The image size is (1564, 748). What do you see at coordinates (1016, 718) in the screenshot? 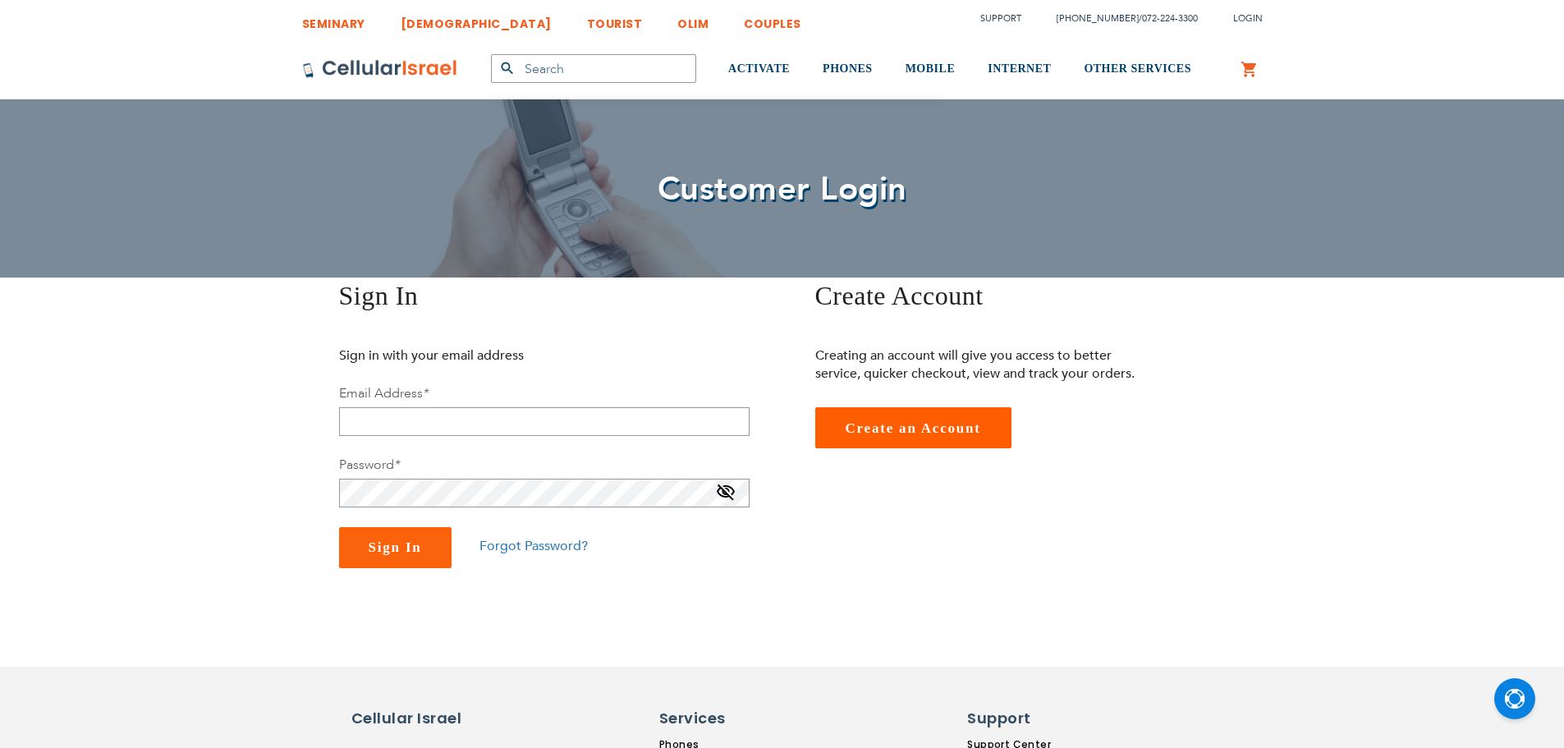
I see `h6: Support` at bounding box center [1016, 718].